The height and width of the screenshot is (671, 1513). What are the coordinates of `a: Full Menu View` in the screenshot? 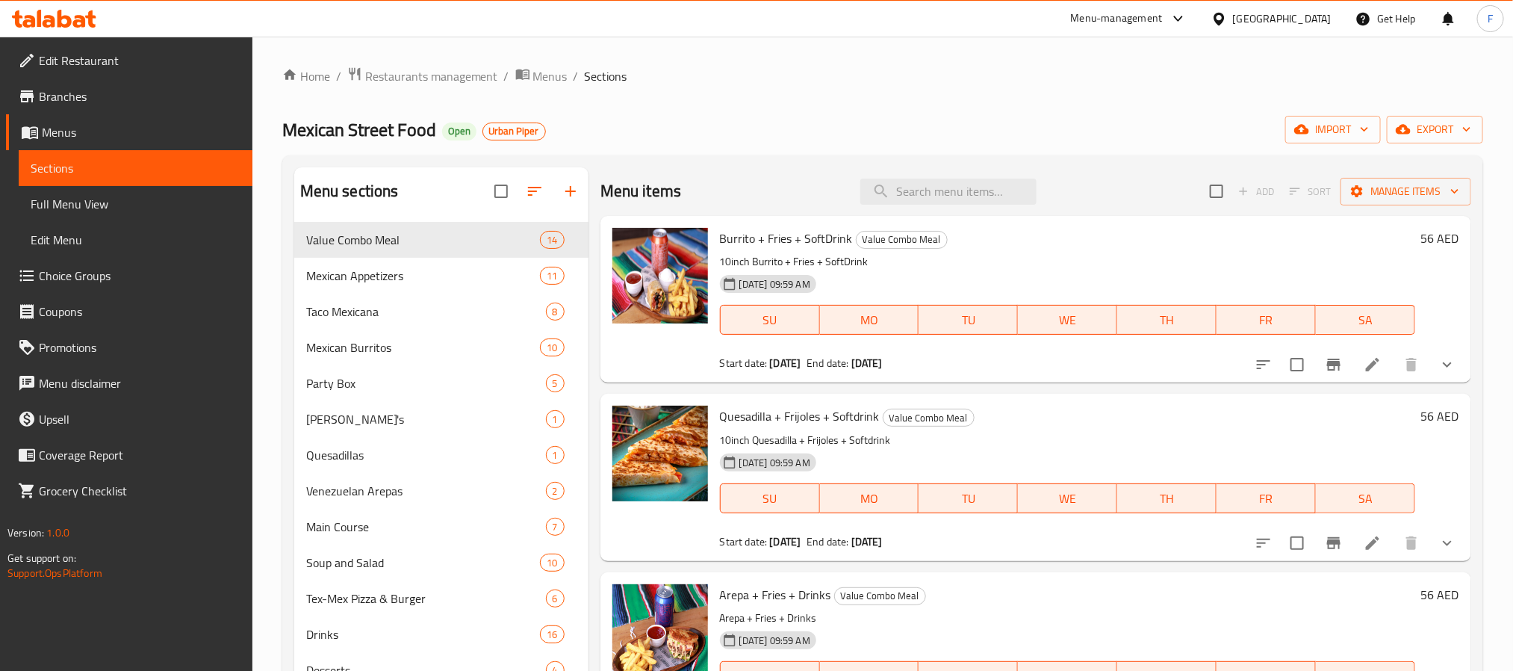 It's located at (135, 204).